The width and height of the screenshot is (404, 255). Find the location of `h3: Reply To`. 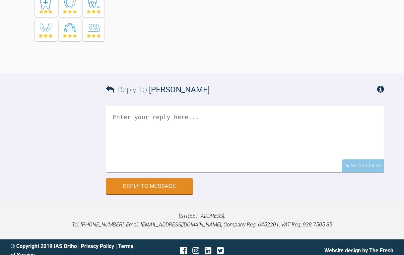

h3: Reply To is located at coordinates (158, 90).